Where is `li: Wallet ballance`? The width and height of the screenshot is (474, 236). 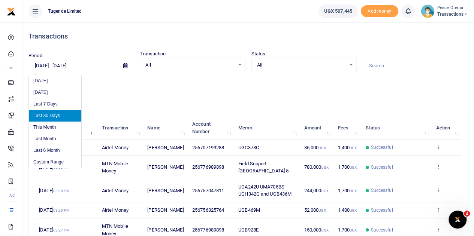
li: Wallet ballance is located at coordinates (338, 11).